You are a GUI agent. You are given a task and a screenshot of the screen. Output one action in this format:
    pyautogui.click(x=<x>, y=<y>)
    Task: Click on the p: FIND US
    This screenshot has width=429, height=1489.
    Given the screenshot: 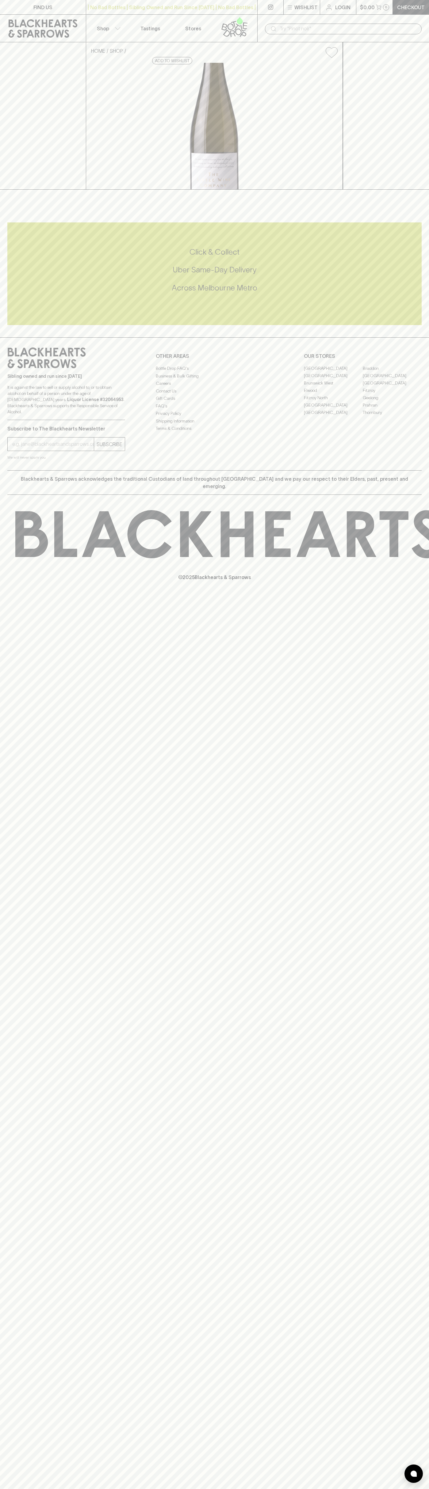 What is the action you would take?
    pyautogui.click(x=43, y=7)
    